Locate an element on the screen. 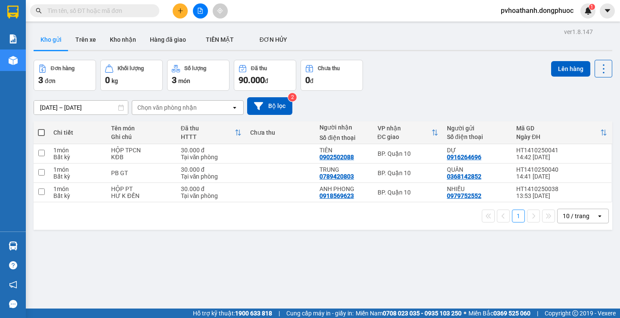 This screenshot has width=620, height=318. span: 90.000 is located at coordinates (251, 80).